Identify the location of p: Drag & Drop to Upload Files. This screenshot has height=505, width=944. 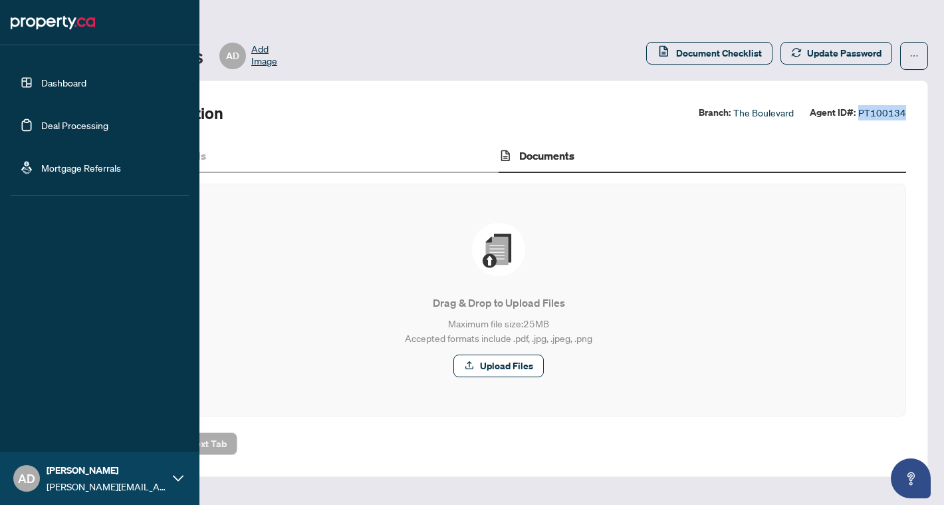
(499, 303).